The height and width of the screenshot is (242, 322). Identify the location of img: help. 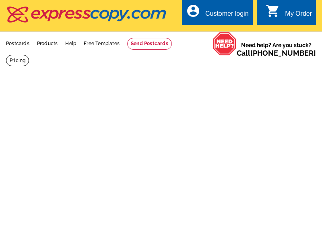
(225, 44).